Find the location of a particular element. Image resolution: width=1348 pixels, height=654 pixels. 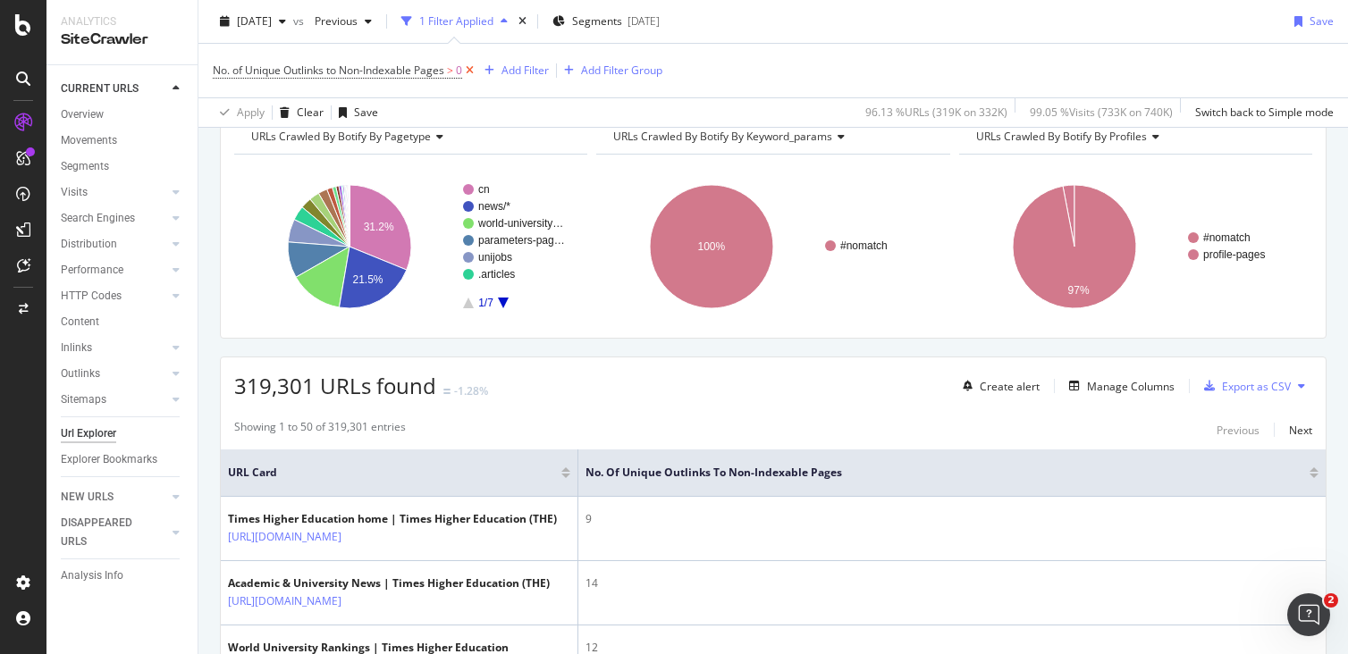

a: Overview is located at coordinates (122, 114).